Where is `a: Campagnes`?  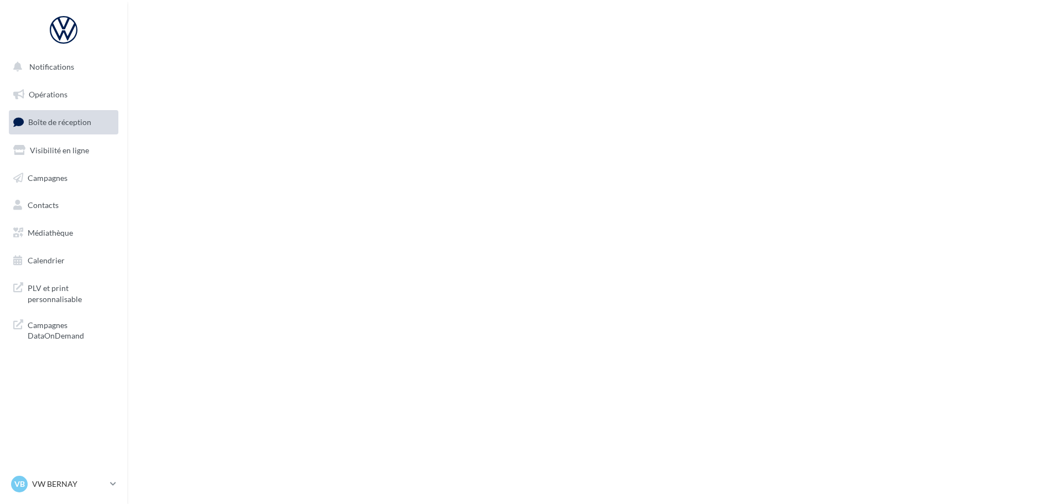 a: Campagnes is located at coordinates (64, 178).